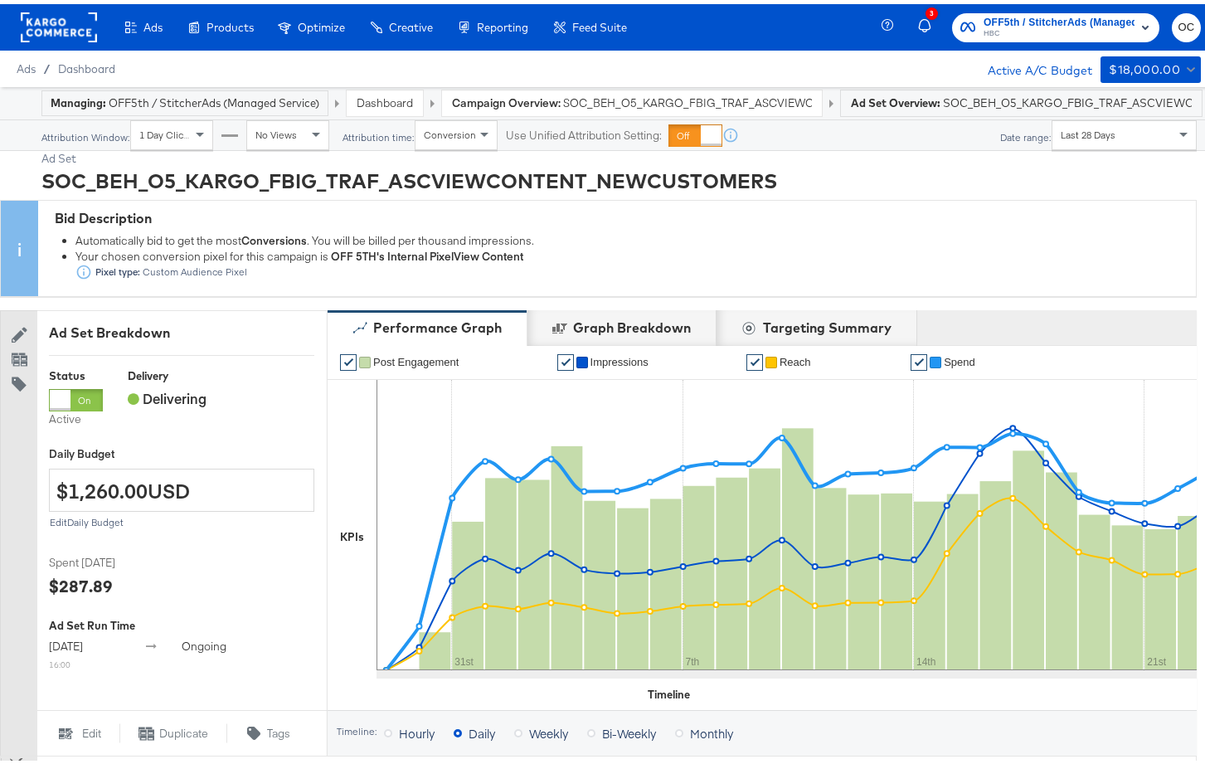 This screenshot has width=1205, height=764. What do you see at coordinates (1059, 30) in the screenshot?
I see `span: HBC` at bounding box center [1059, 30].